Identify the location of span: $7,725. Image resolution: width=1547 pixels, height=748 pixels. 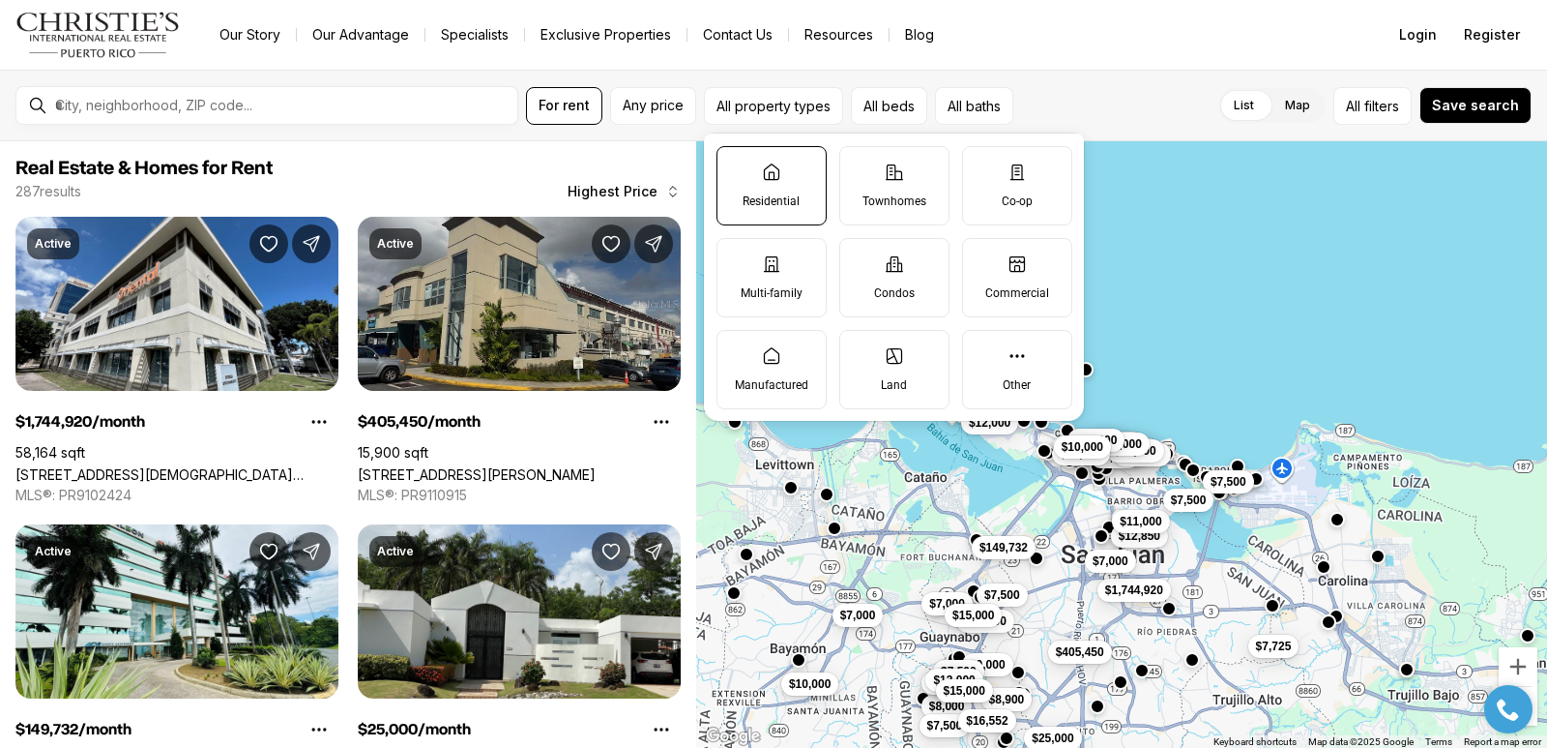
(1274, 646).